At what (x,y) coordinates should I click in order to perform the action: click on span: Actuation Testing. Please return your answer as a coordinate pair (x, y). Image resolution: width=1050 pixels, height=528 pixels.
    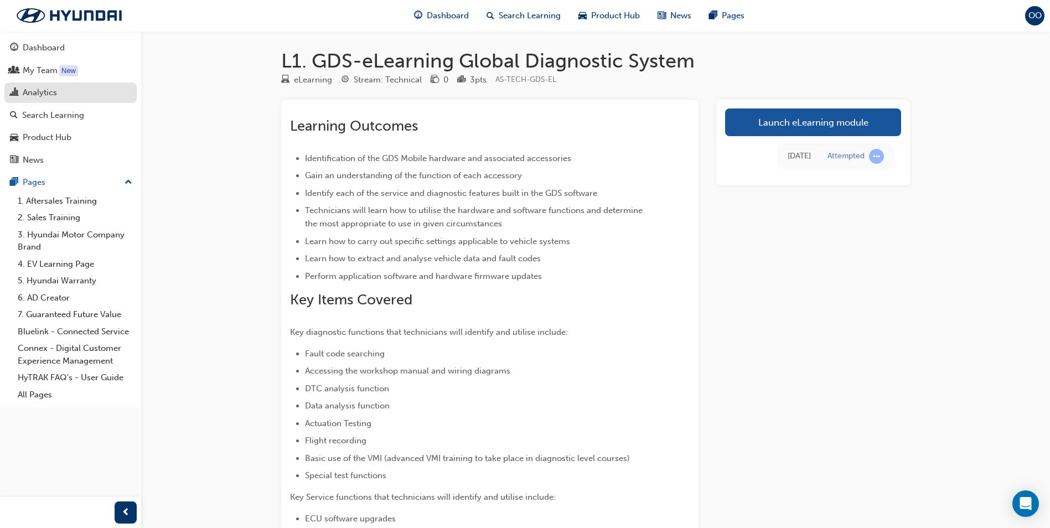
    Looking at the image, I should click on (338, 424).